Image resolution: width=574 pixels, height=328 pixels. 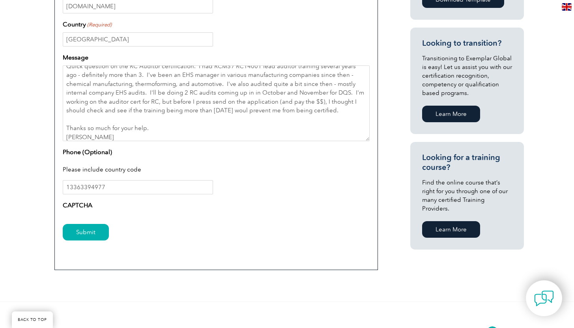 What do you see at coordinates (87, 24) in the screenshot?
I see `label: Country` at bounding box center [87, 24].